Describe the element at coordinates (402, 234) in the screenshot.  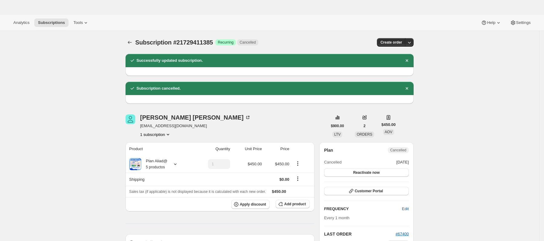
I see `button: #67400` at that location.